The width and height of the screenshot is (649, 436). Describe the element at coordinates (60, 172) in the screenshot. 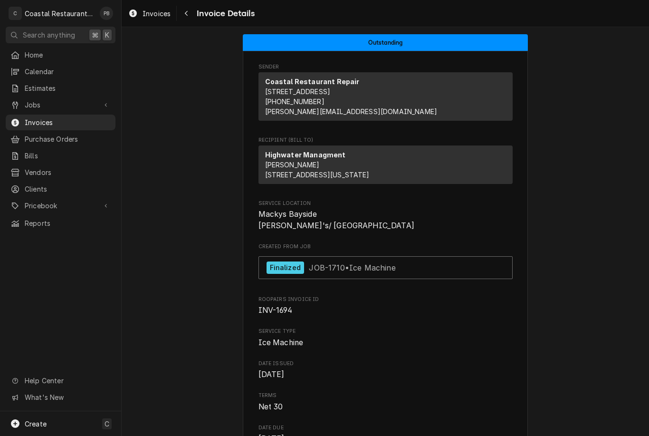

I see `a: Vendors` at that location.